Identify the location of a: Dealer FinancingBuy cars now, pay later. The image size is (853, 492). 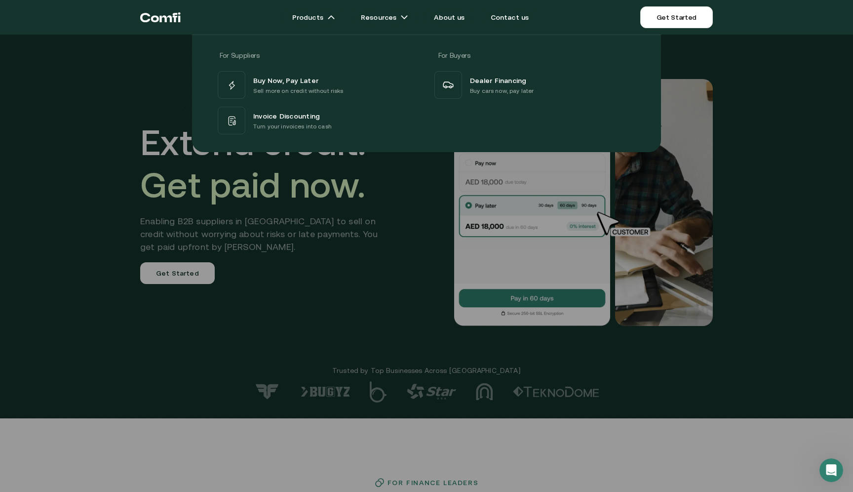
(535, 85).